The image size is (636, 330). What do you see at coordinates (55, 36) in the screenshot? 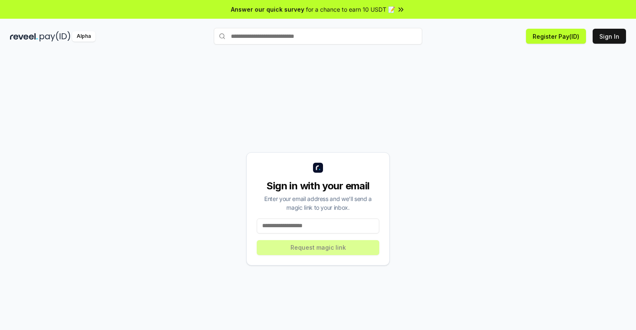
I see `img: pay_id` at bounding box center [55, 36].